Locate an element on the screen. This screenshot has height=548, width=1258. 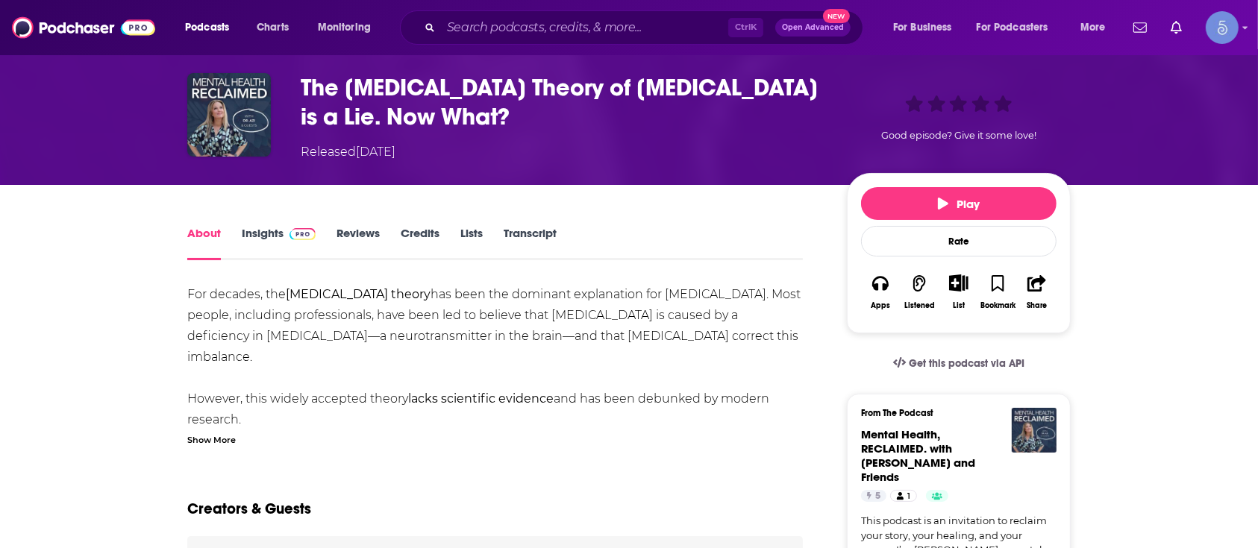
button: Play is located at coordinates (959, 204).